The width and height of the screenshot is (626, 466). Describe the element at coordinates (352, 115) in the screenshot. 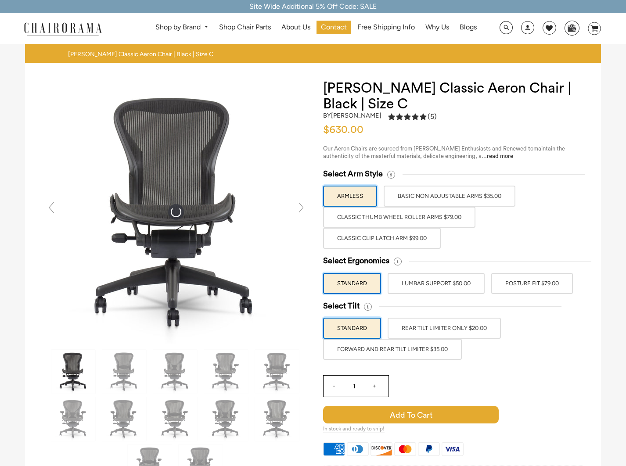

I see `h2: by` at that location.